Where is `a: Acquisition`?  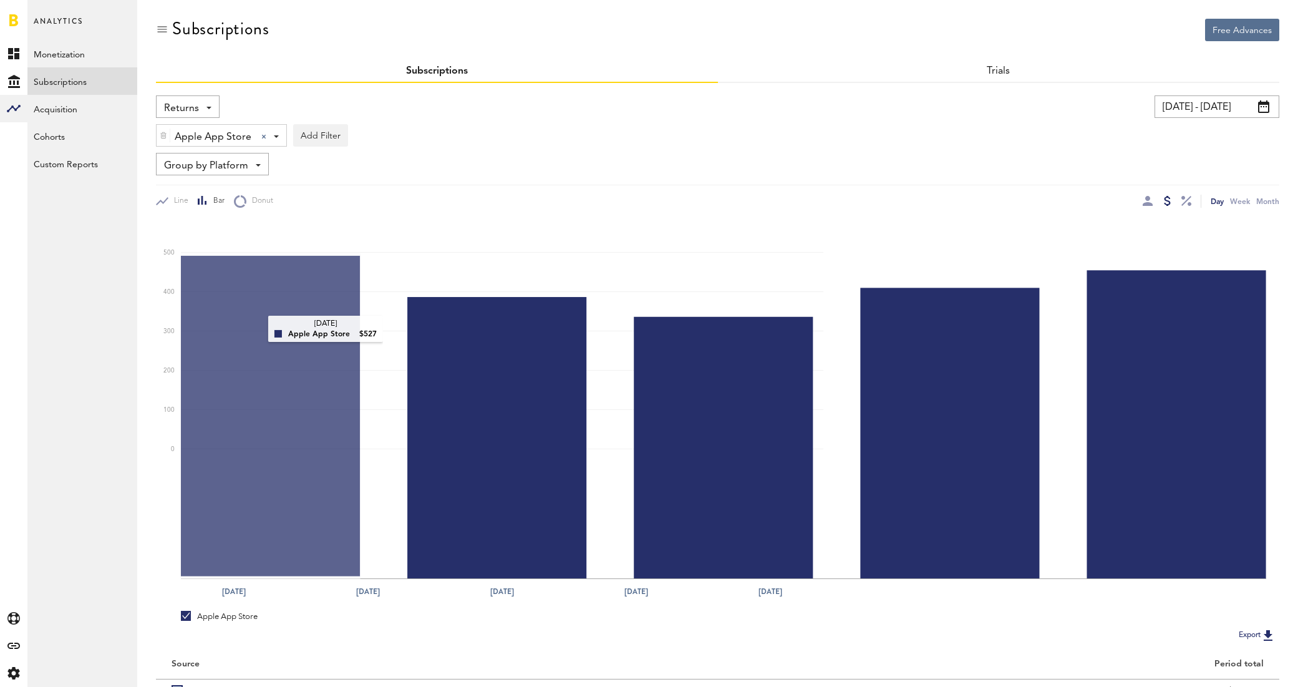
a: Acquisition is located at coordinates (82, 109).